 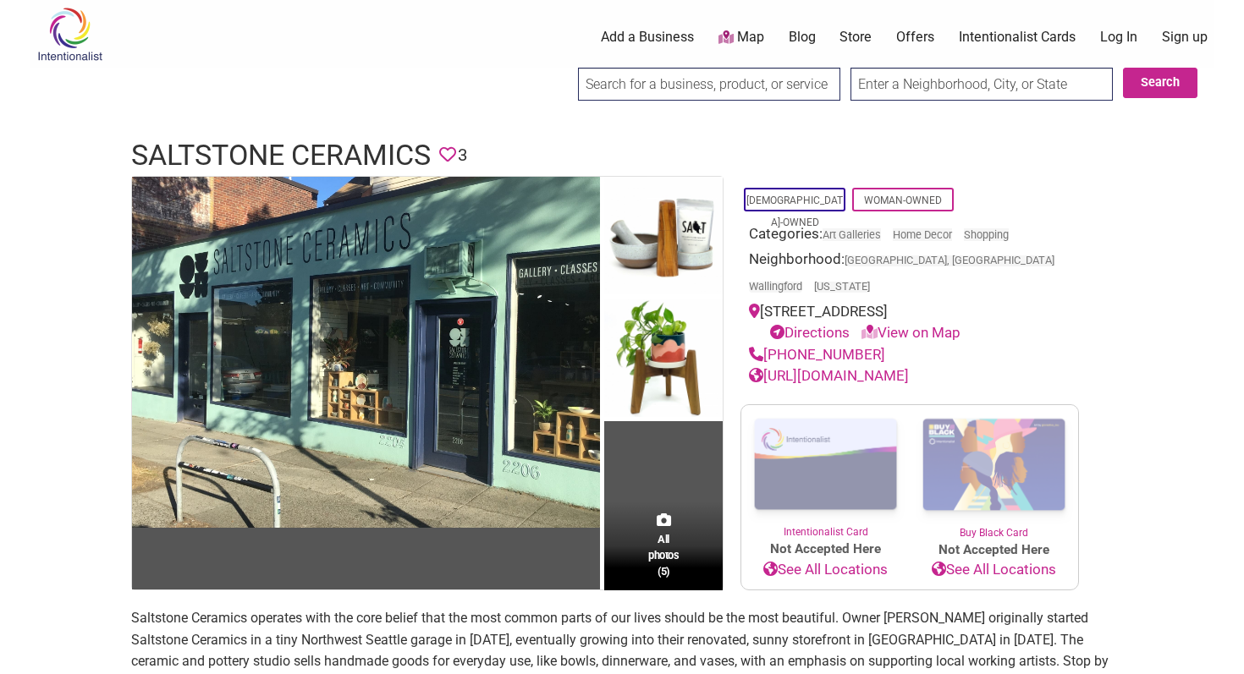 What do you see at coordinates (825, 465) in the screenshot?
I see `img: Intentionalist Card` at bounding box center [825, 465].